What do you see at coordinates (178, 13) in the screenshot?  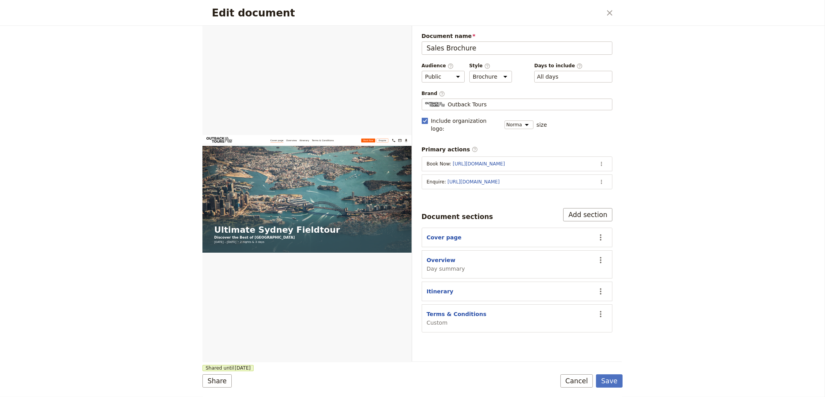 I see `a: Cover page` at bounding box center [178, 13].